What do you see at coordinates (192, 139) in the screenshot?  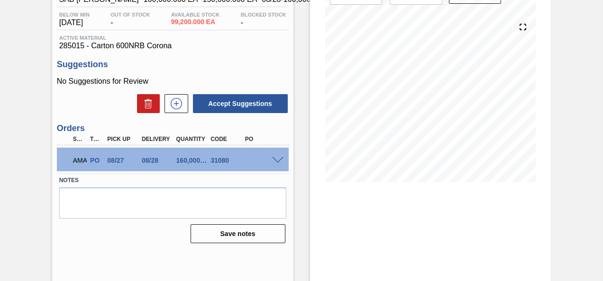 I see `div: Quantity` at bounding box center [192, 139].